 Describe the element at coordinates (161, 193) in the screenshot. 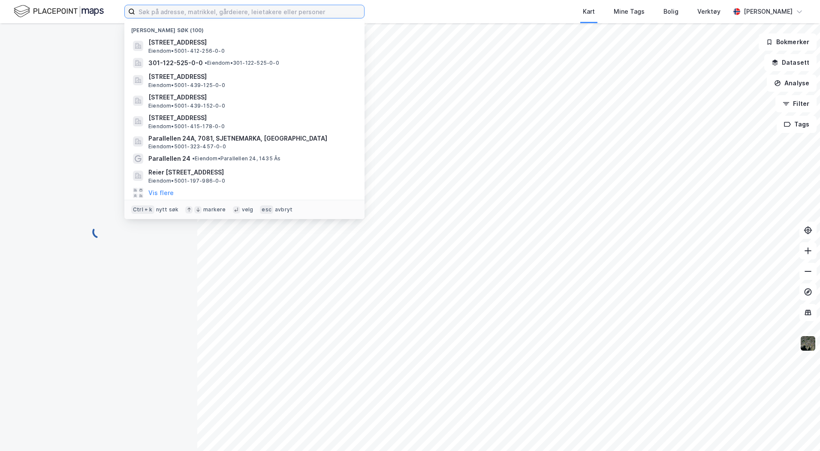

I see `button: Vis flere` at that location.